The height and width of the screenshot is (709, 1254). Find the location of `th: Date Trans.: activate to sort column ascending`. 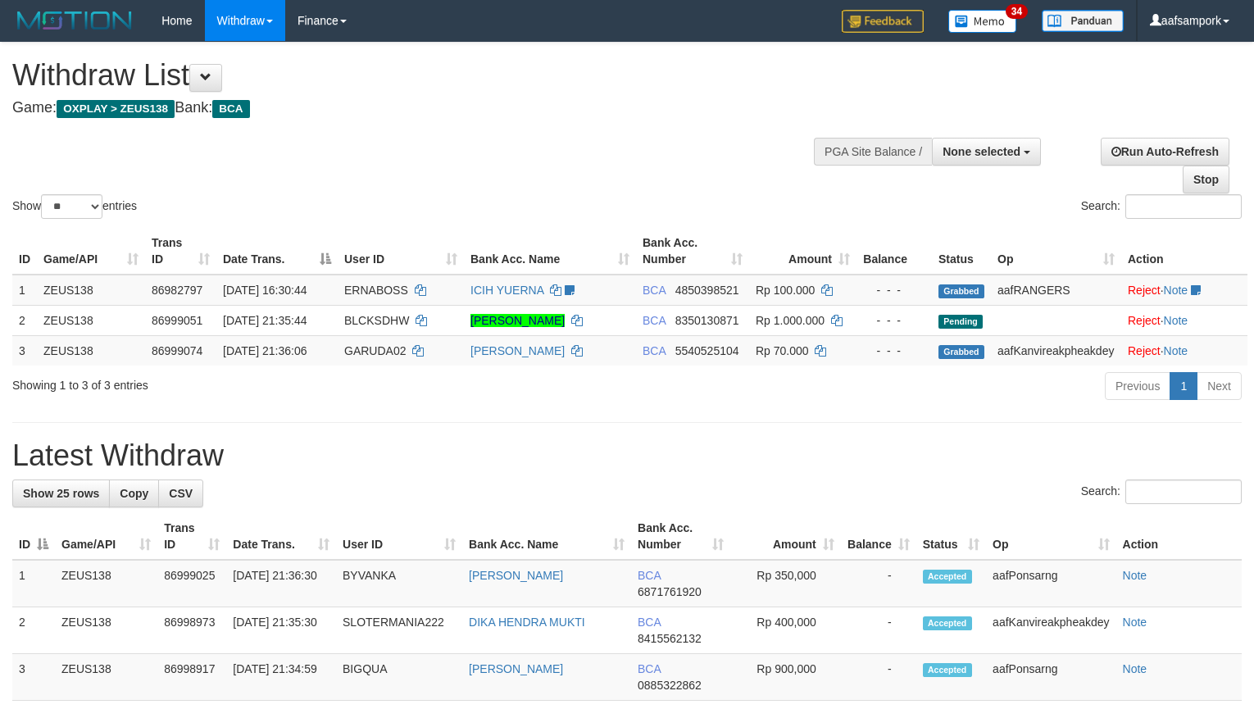

th: Date Trans.: activate to sort column ascending is located at coordinates (281, 536).